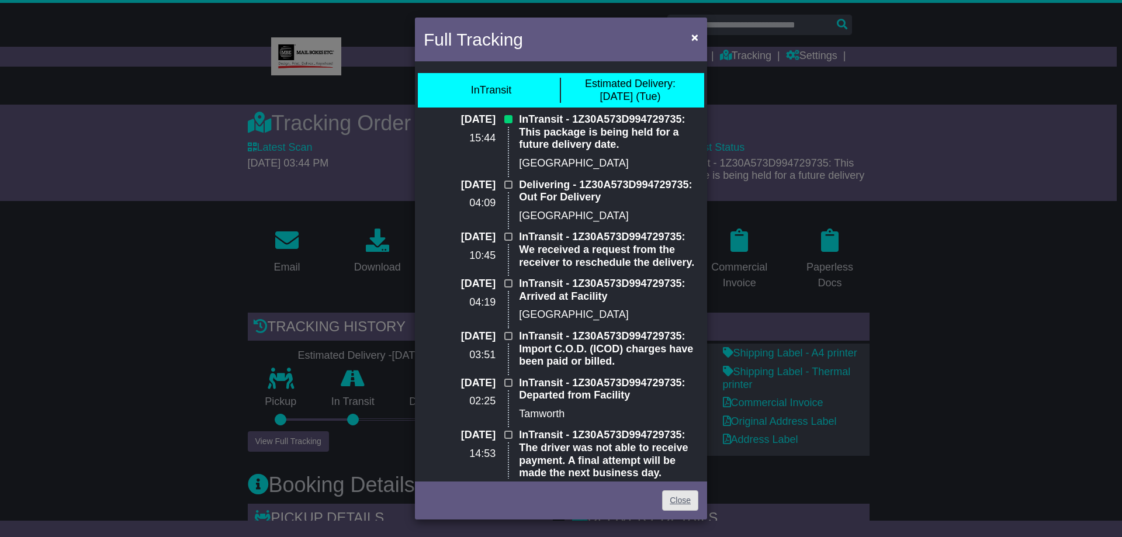  I want to click on p: InTransit - 1Z30A573D994729735: This package is being held for a future delivery date., so click(608, 132).